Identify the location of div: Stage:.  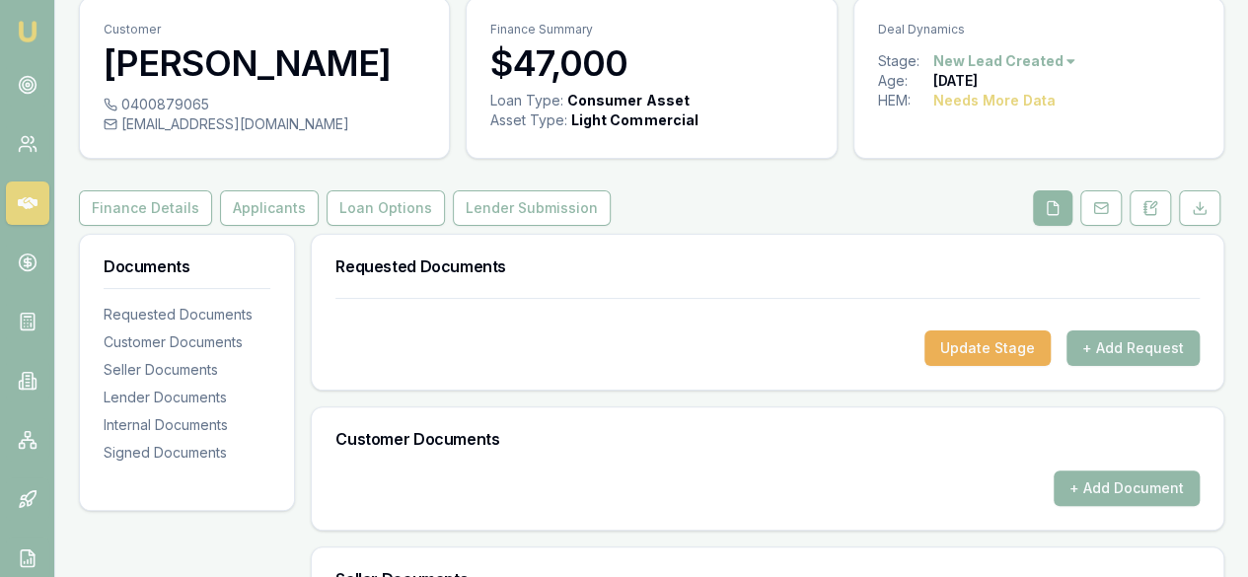
(905, 61).